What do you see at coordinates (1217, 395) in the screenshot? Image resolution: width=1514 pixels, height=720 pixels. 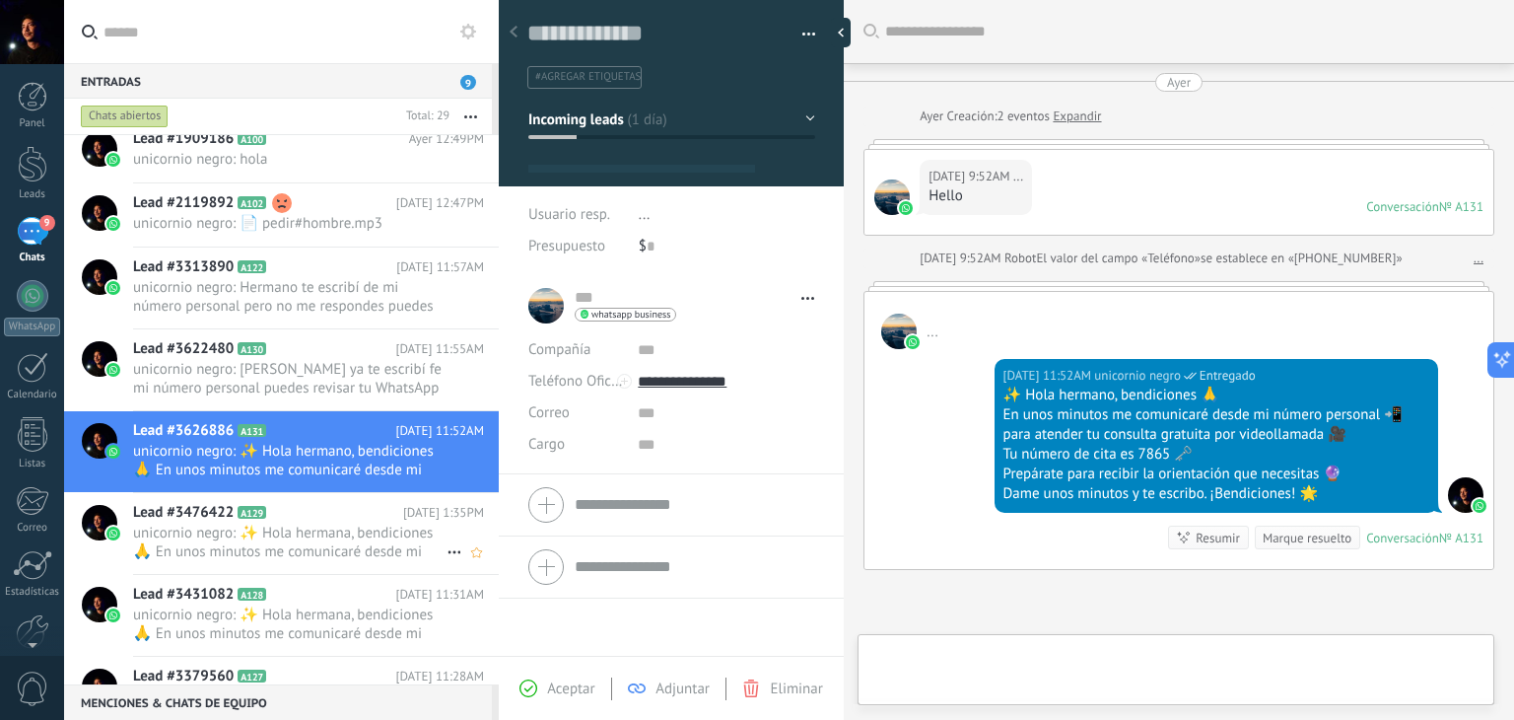 I see `div: ✨ Hola hermano, bendiciones 🙏` at bounding box center [1217, 395].